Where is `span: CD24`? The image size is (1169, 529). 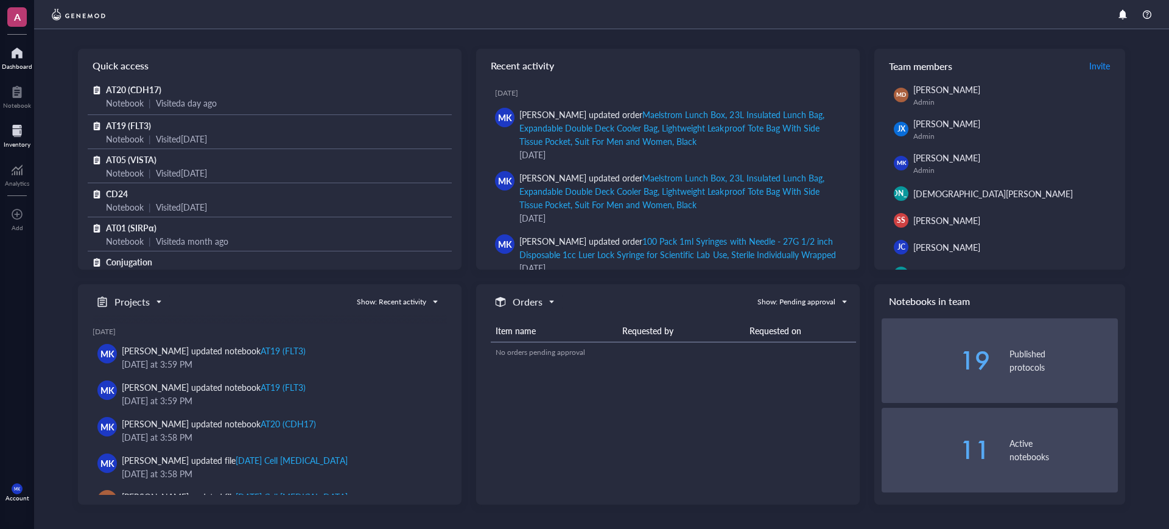 span: CD24 is located at coordinates (117, 194).